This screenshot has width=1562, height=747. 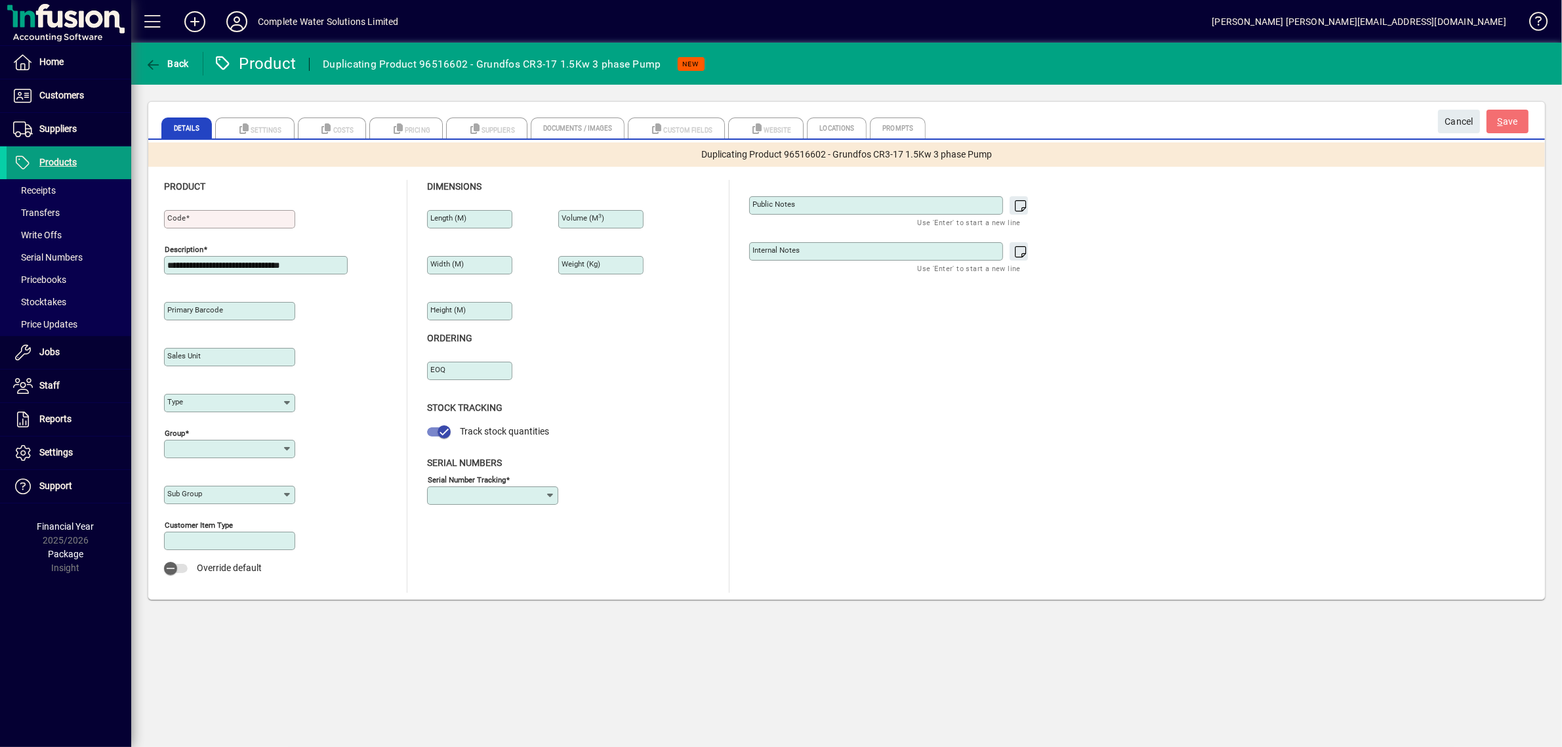 I want to click on span: Cancel, so click(x=1459, y=121).